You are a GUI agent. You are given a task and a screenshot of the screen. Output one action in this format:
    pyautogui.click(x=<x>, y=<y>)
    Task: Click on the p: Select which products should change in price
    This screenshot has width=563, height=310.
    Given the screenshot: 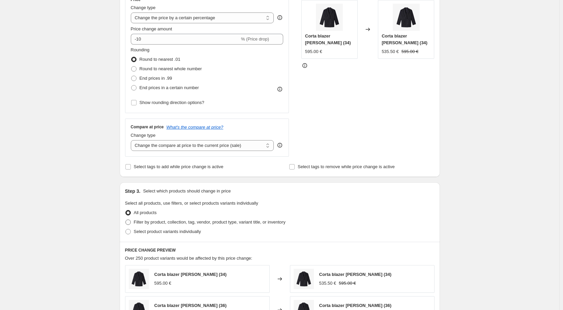 What is the action you would take?
    pyautogui.click(x=187, y=191)
    